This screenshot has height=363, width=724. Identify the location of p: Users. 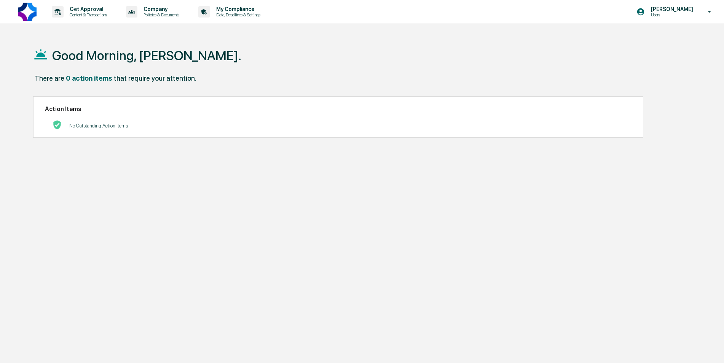
(670, 15).